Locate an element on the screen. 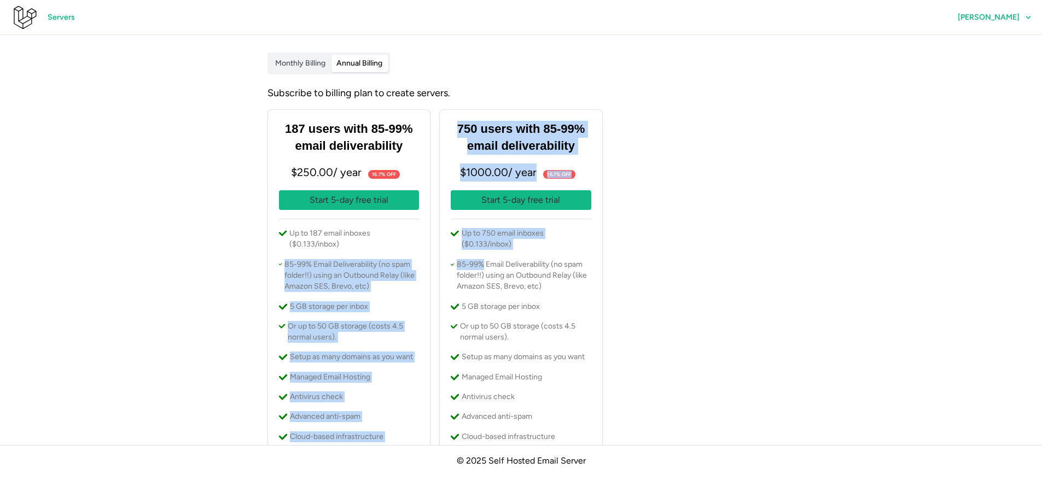  p: Up to 187 email inboxes ($0.133/inbox) is located at coordinates (354, 239).